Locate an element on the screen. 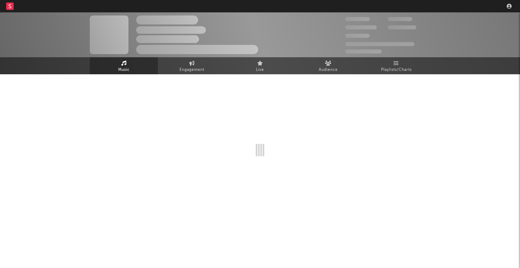 This screenshot has width=520, height=268. a: Live is located at coordinates (260, 66).